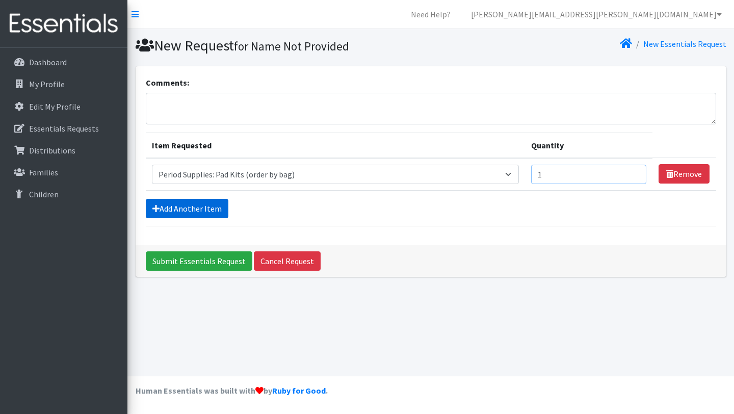 Image resolution: width=734 pixels, height=414 pixels. I want to click on p: Children, so click(44, 194).